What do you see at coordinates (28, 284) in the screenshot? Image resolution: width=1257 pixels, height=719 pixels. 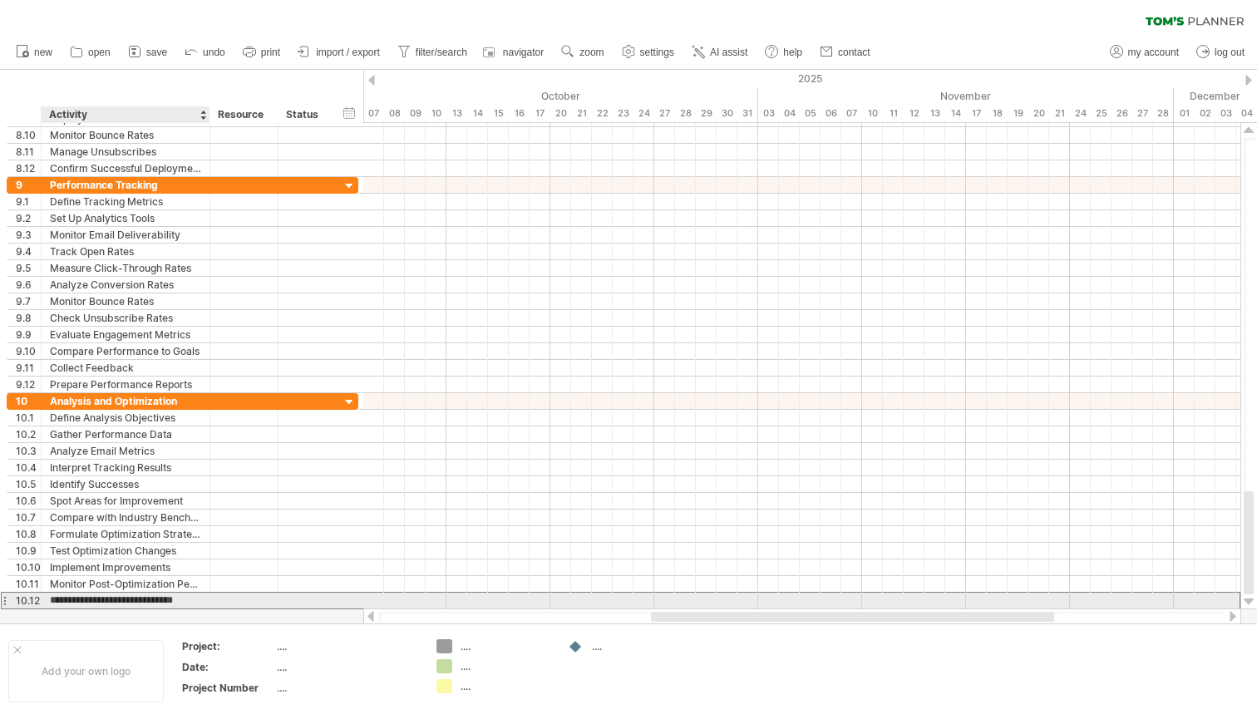 I see `div: 9.6` at bounding box center [28, 284].